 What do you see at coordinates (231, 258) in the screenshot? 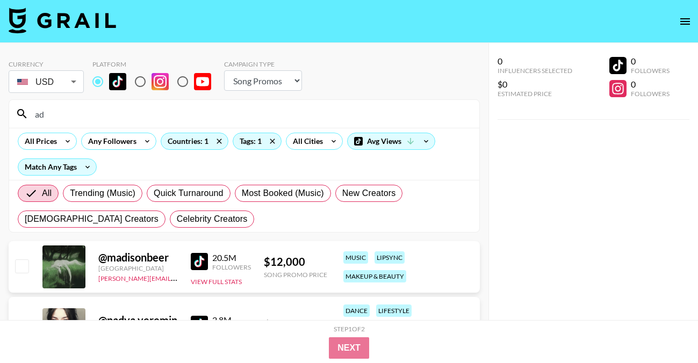
I see `div: 20.5M` at bounding box center [231, 258].